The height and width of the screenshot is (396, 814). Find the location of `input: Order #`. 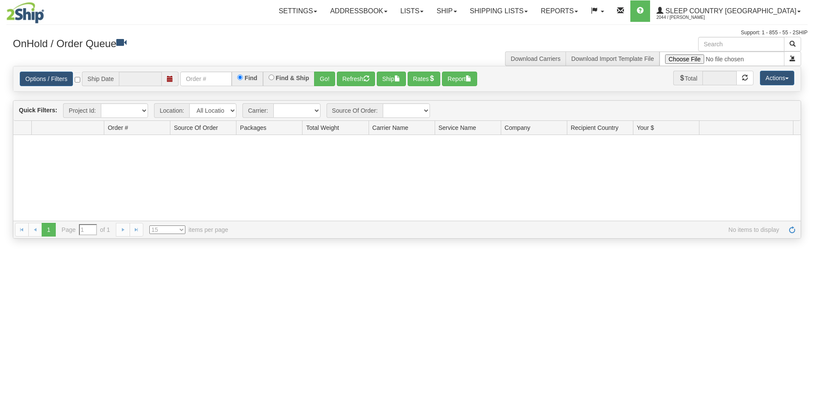

input: Order # is located at coordinates (206, 79).